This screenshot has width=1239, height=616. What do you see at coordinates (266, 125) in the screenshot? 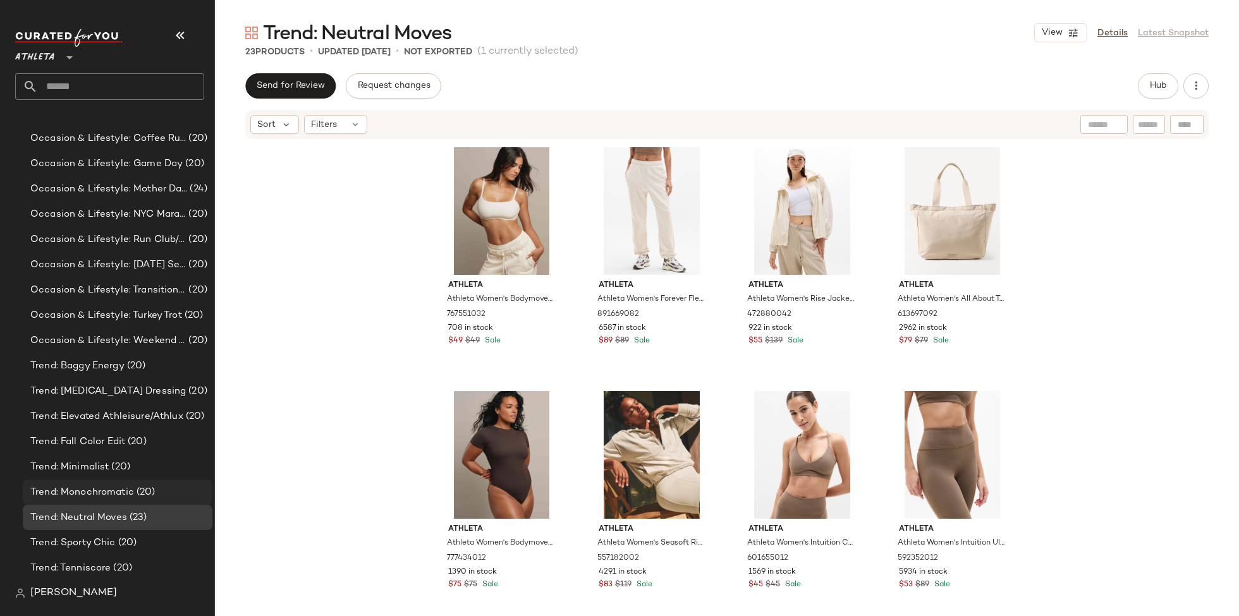
I see `span: Sort` at bounding box center [266, 125].